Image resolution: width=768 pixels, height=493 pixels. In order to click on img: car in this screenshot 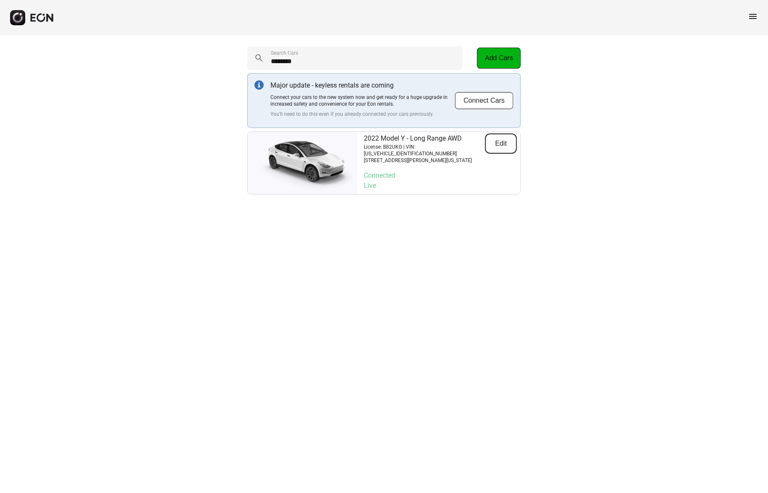, I will do `click(303, 163)`.